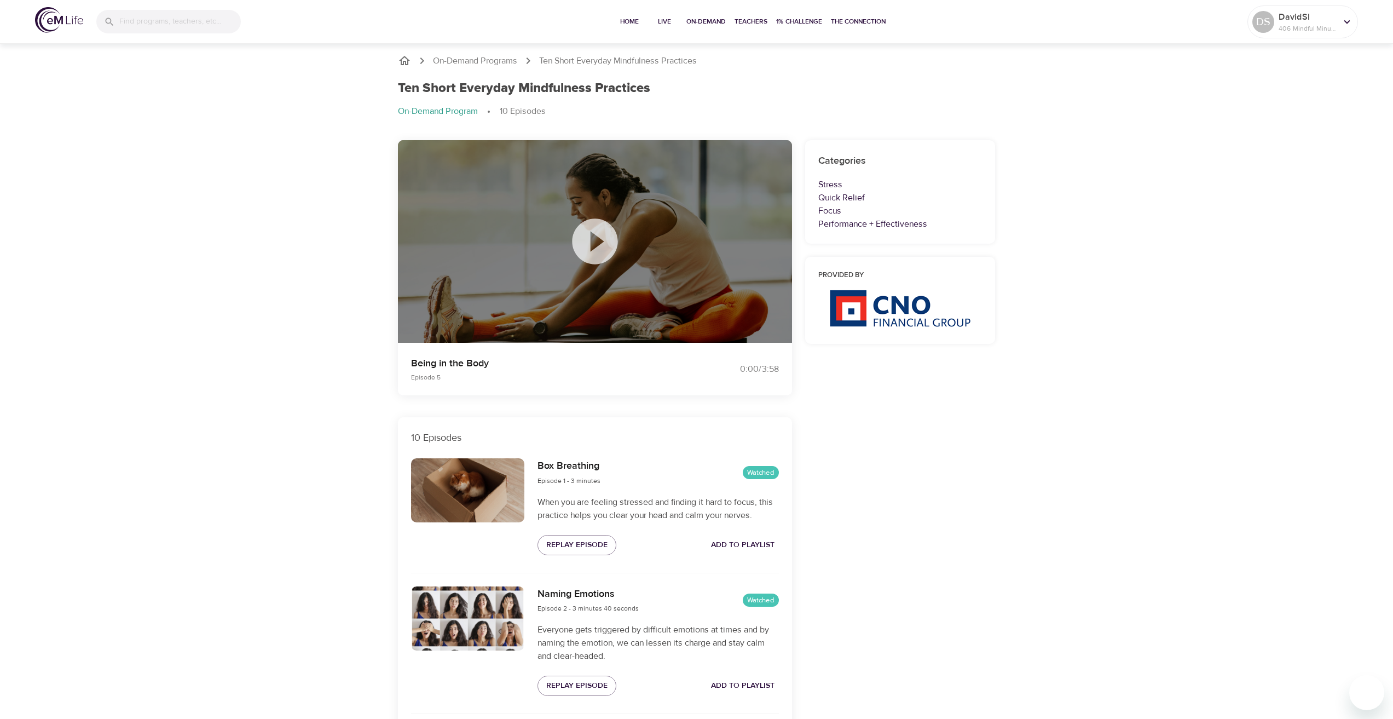  What do you see at coordinates (524, 88) in the screenshot?
I see `h1: Ten Short Everyday Mindfulness Practices` at bounding box center [524, 88].